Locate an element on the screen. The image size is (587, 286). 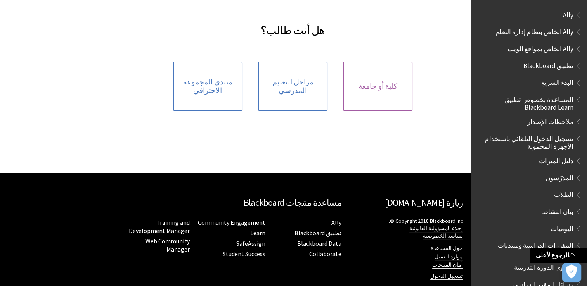
a: Blackboard Data is located at coordinates (319, 244).